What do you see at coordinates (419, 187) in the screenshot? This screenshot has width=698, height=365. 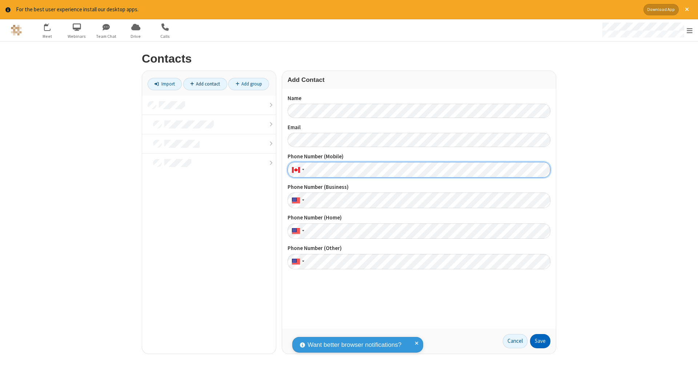 I see `label: Phone Number (Business)` at bounding box center [419, 187].